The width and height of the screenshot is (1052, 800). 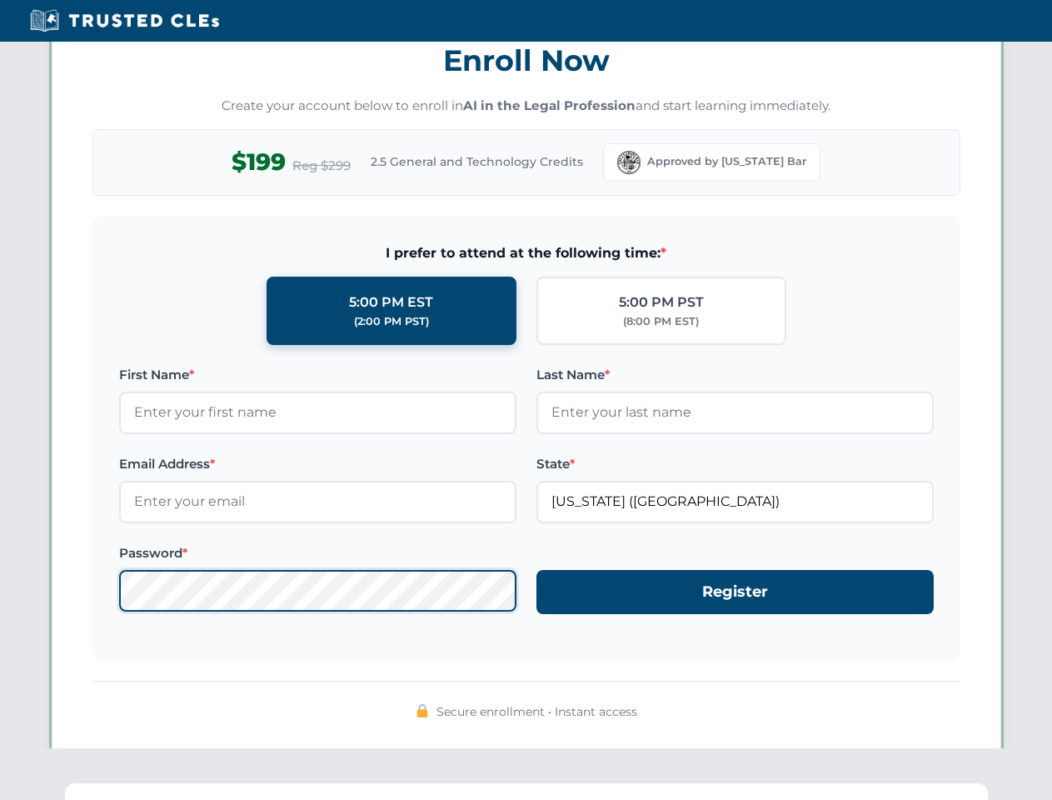 What do you see at coordinates (661, 302) in the screenshot?
I see `div: 5:00 PM PST` at bounding box center [661, 302].